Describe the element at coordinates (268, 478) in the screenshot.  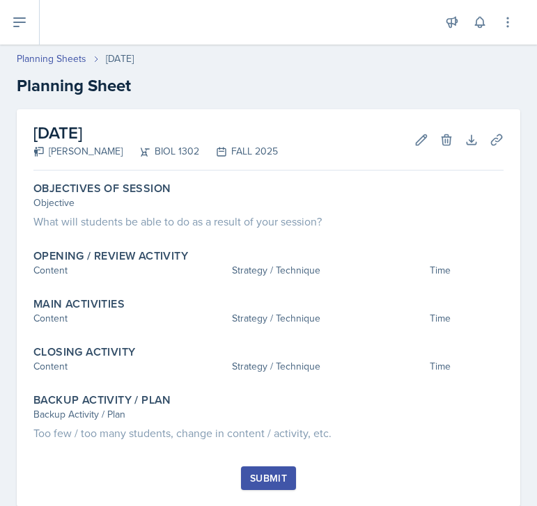
I see `div: Submit` at that location.